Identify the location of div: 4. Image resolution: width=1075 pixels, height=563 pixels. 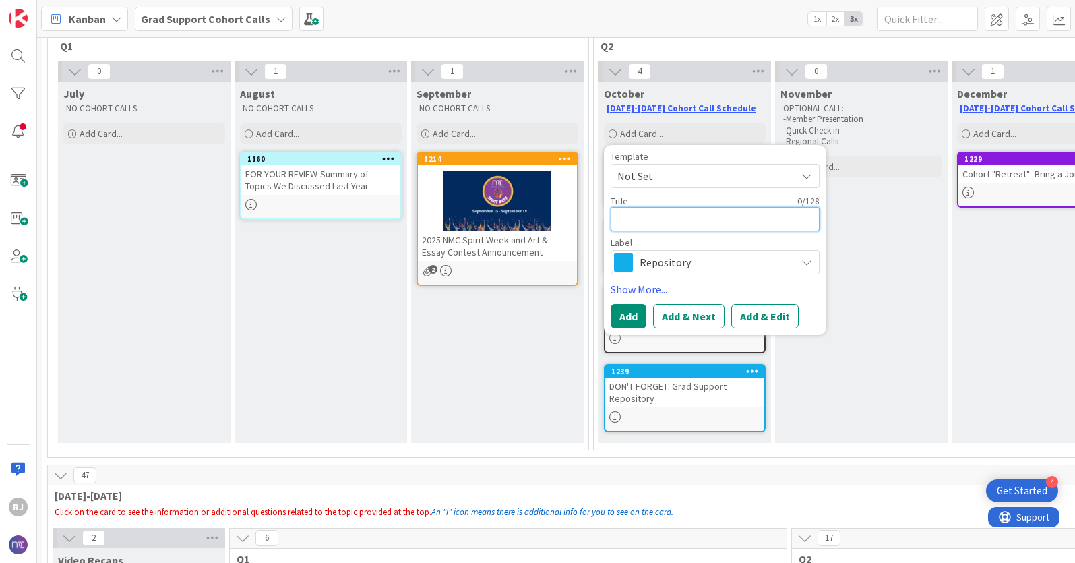
(1052, 482).